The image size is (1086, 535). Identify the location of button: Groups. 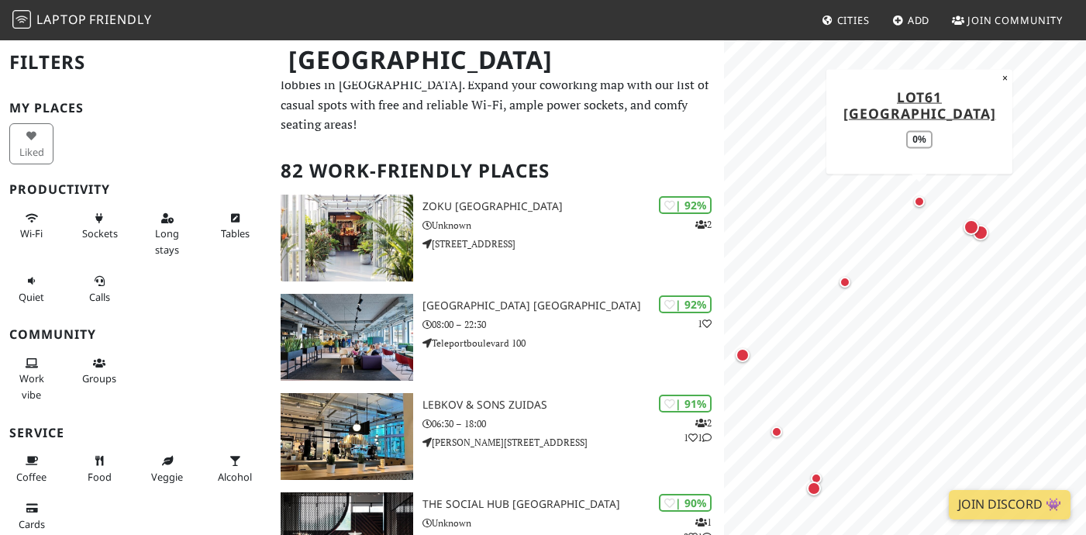
(99, 371).